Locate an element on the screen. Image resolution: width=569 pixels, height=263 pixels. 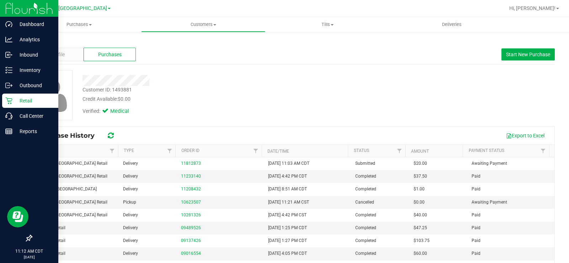
inline-svg: Call Center is located at coordinates (9, 116).